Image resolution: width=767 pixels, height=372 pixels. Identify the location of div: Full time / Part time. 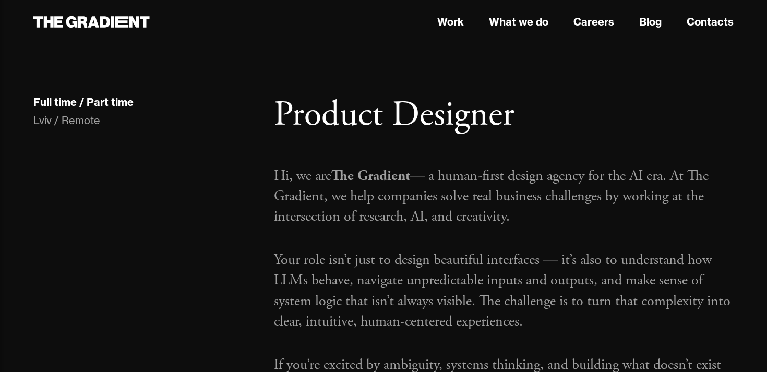
(84, 102).